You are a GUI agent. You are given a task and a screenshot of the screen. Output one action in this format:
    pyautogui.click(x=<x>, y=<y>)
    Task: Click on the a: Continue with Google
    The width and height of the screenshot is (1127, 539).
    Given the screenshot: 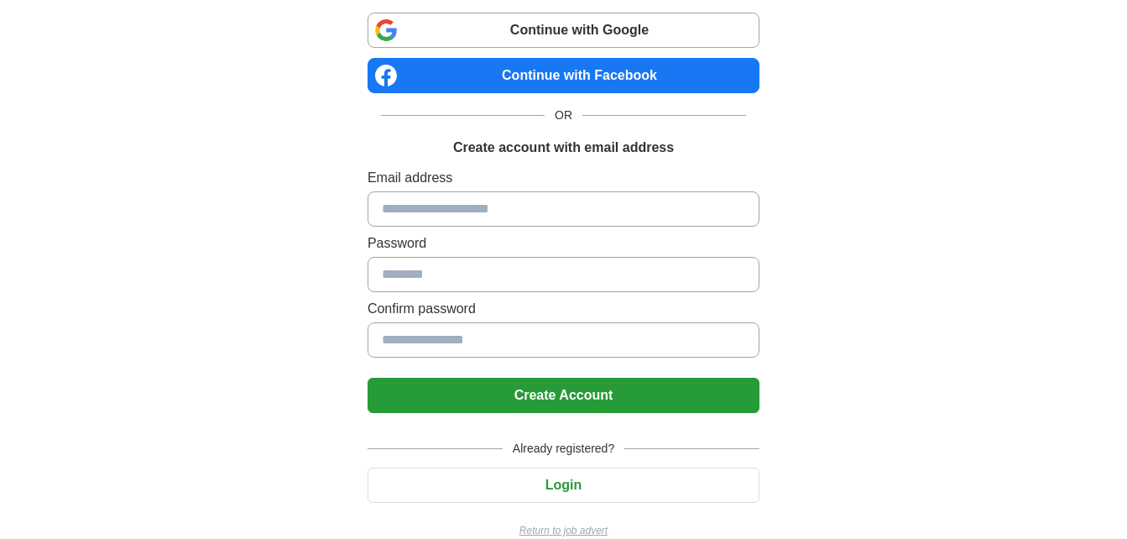 What is the action you would take?
    pyautogui.click(x=563, y=30)
    